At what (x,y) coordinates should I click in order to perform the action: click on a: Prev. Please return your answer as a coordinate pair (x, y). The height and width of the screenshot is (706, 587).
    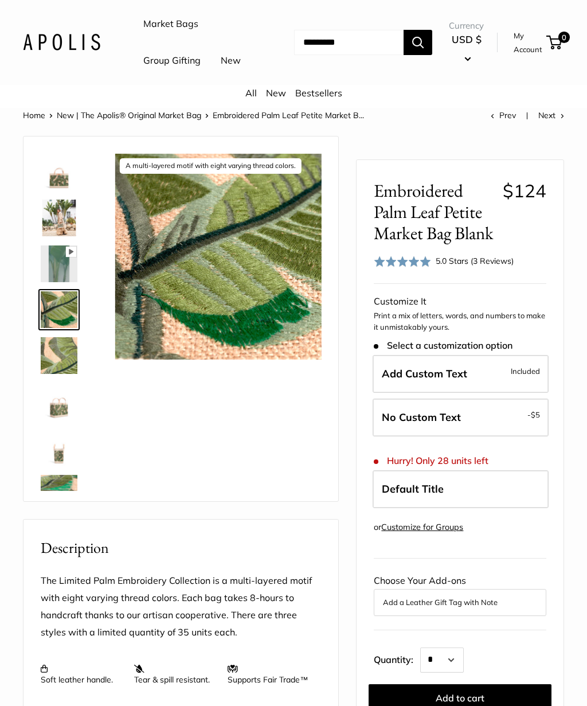
    Looking at the image, I should click on (504, 115).